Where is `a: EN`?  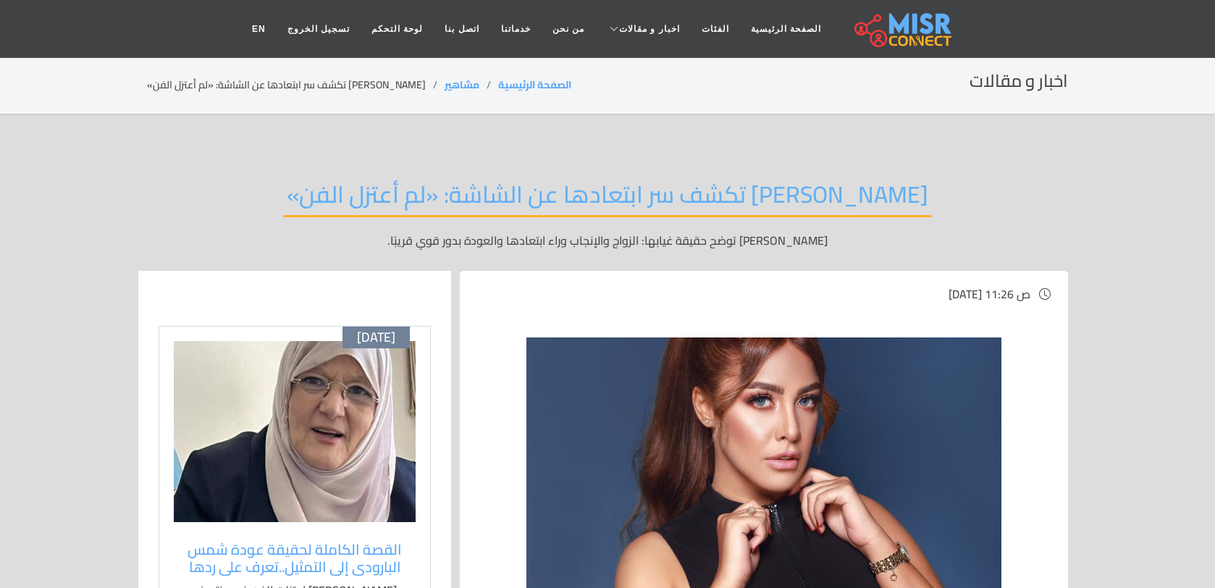 a: EN is located at coordinates (259, 29).